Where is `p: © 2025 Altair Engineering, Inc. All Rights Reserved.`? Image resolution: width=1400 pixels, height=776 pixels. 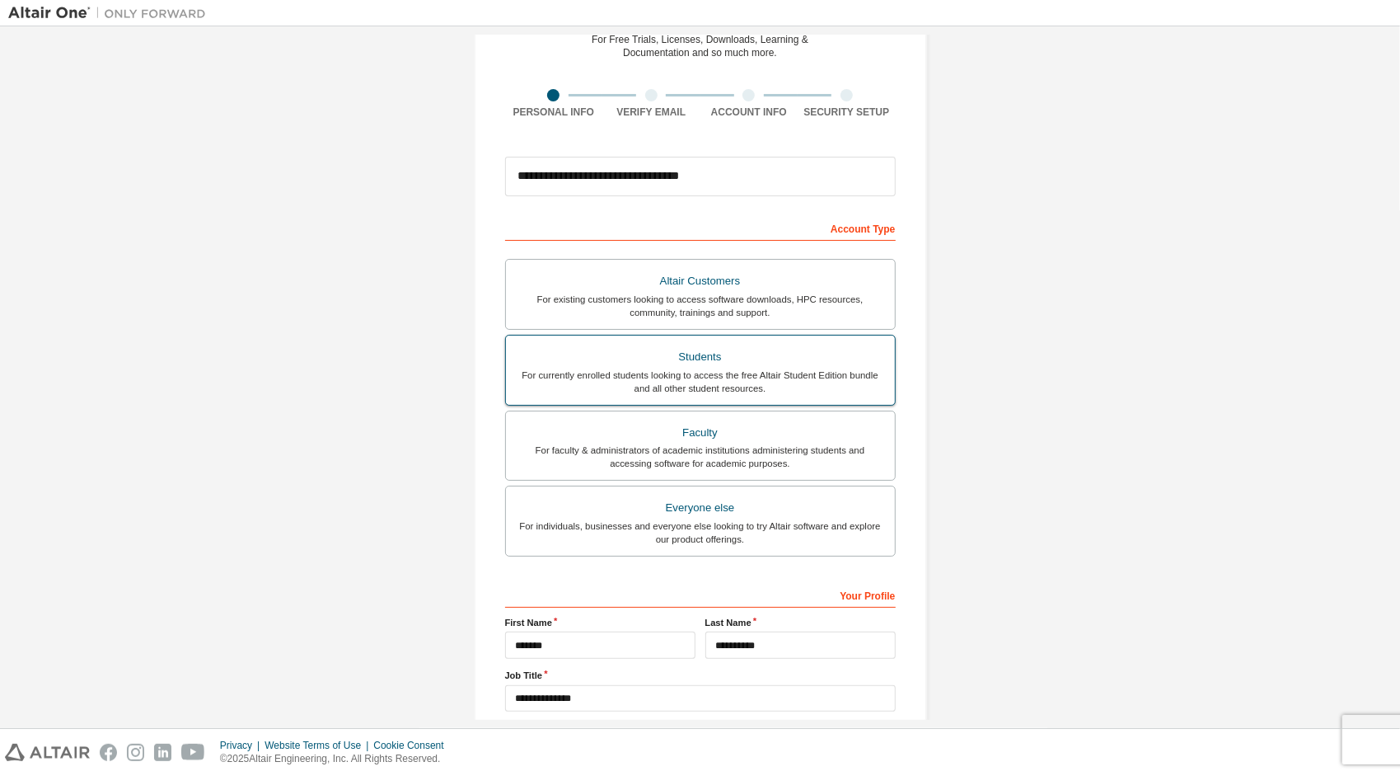
p: © 2025 Altair Engineering, Inc. All Rights Reserved. is located at coordinates (337, 758).